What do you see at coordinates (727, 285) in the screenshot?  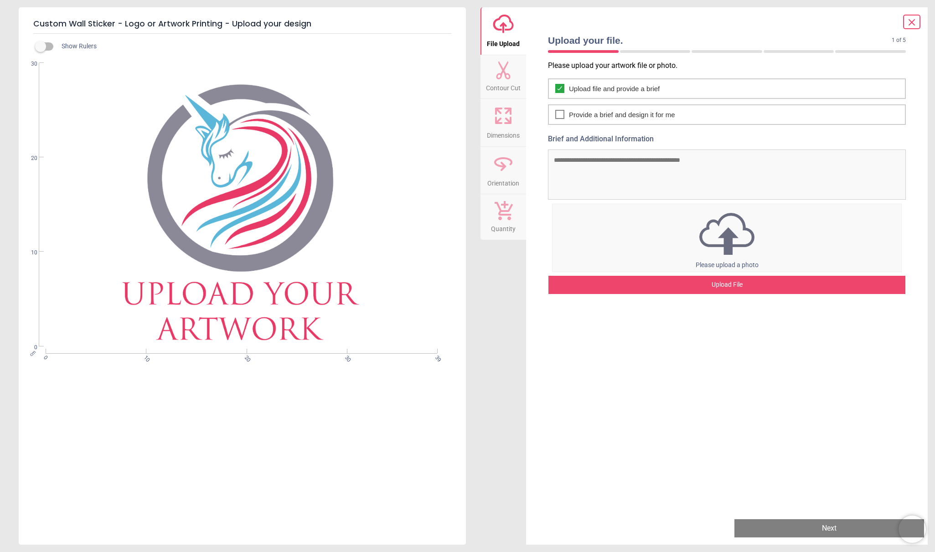 I see `div: Upload File` at bounding box center [727, 285].